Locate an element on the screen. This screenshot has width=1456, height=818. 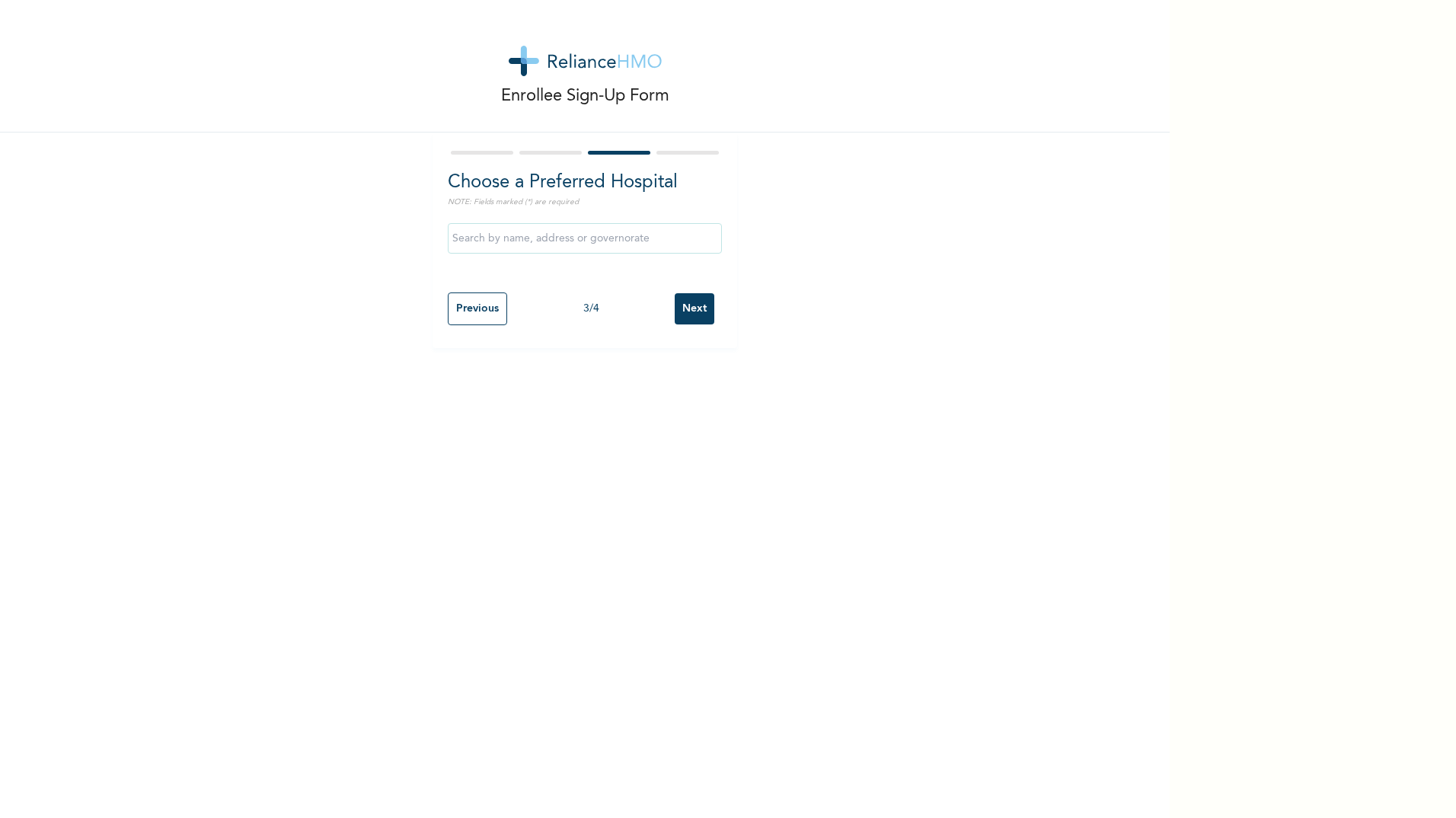
input: Next is located at coordinates (694, 308).